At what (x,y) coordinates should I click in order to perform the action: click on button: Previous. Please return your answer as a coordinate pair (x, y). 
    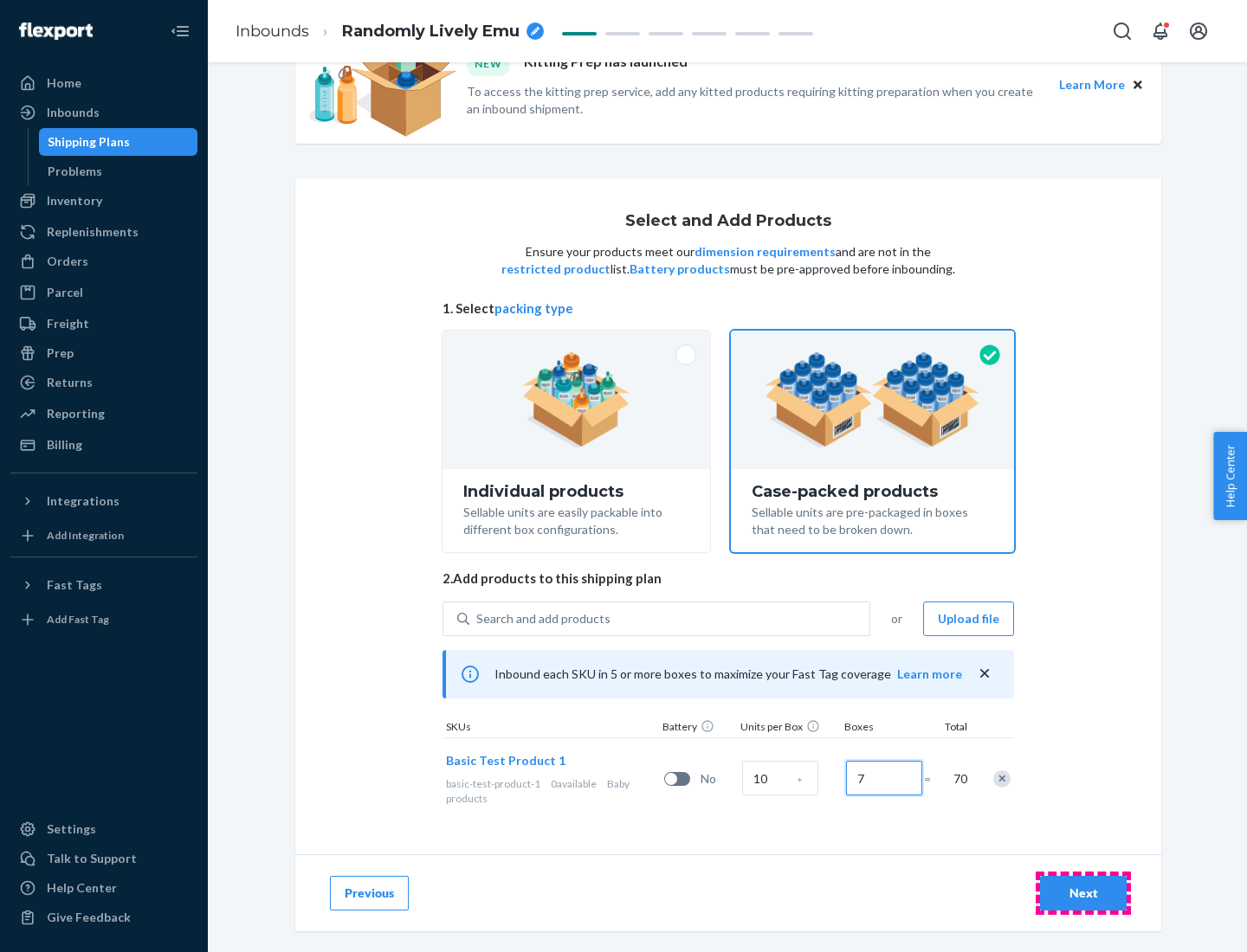
    Looking at the image, I should click on (369, 894).